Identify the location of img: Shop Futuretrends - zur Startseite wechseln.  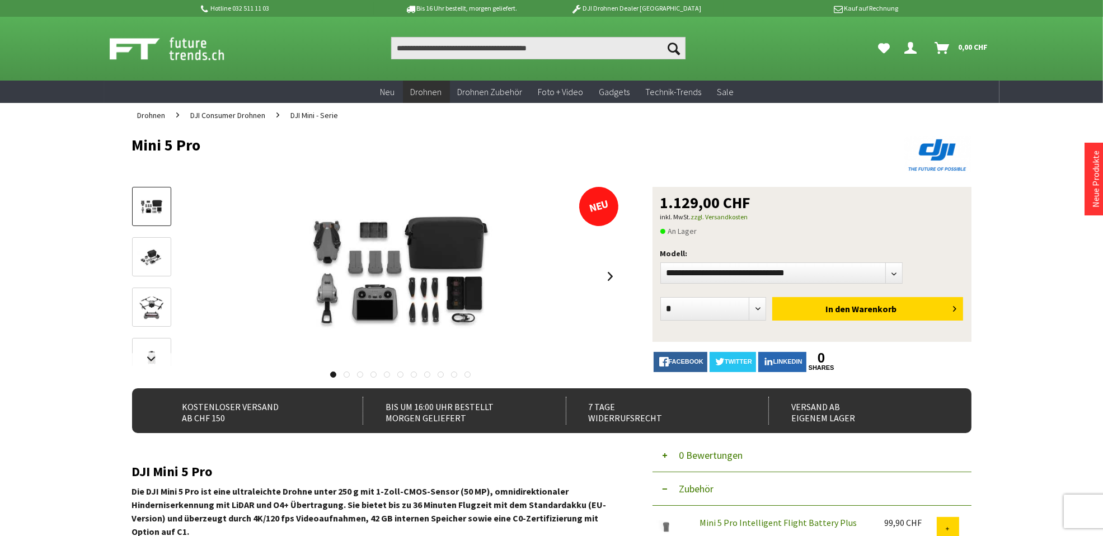
(179, 49).